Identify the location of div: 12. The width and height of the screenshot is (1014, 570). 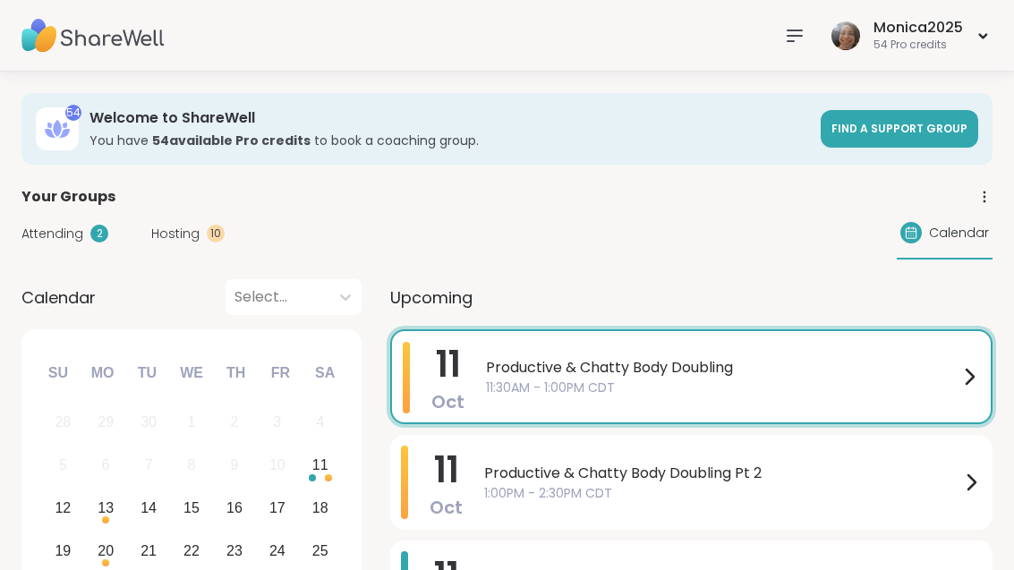
(63, 507).